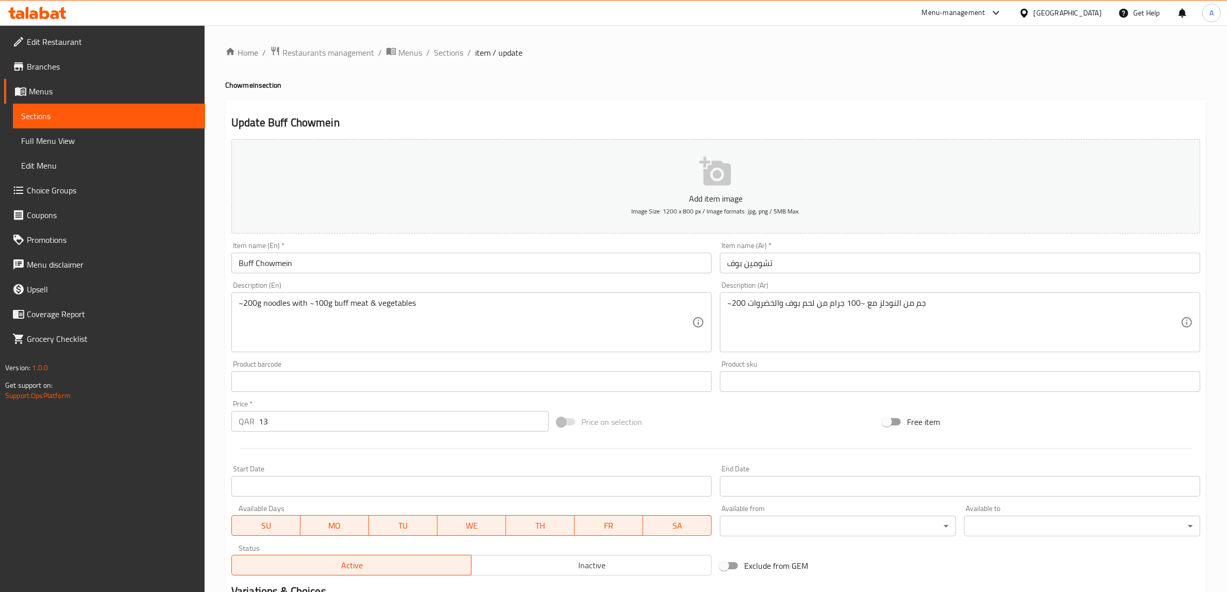 Image resolution: width=1227 pixels, height=592 pixels. What do you see at coordinates (105, 215) in the screenshot?
I see `a: Coupons` at bounding box center [105, 215].